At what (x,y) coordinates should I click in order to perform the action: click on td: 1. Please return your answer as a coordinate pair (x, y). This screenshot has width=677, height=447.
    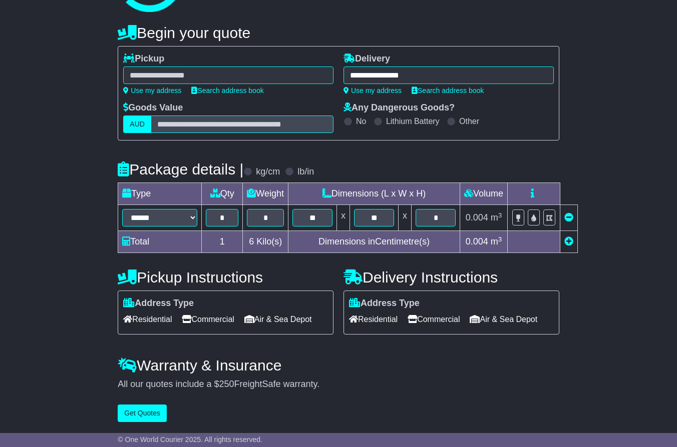
    Looking at the image, I should click on (222, 242).